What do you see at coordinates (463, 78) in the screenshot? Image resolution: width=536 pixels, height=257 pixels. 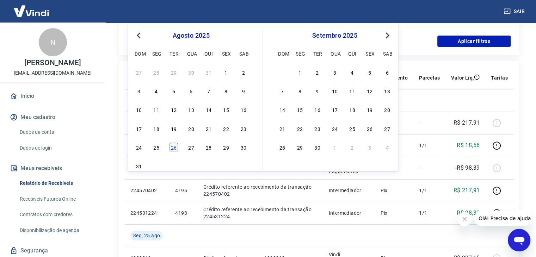 I see `p: Valor Líq.` at bounding box center [463, 78].